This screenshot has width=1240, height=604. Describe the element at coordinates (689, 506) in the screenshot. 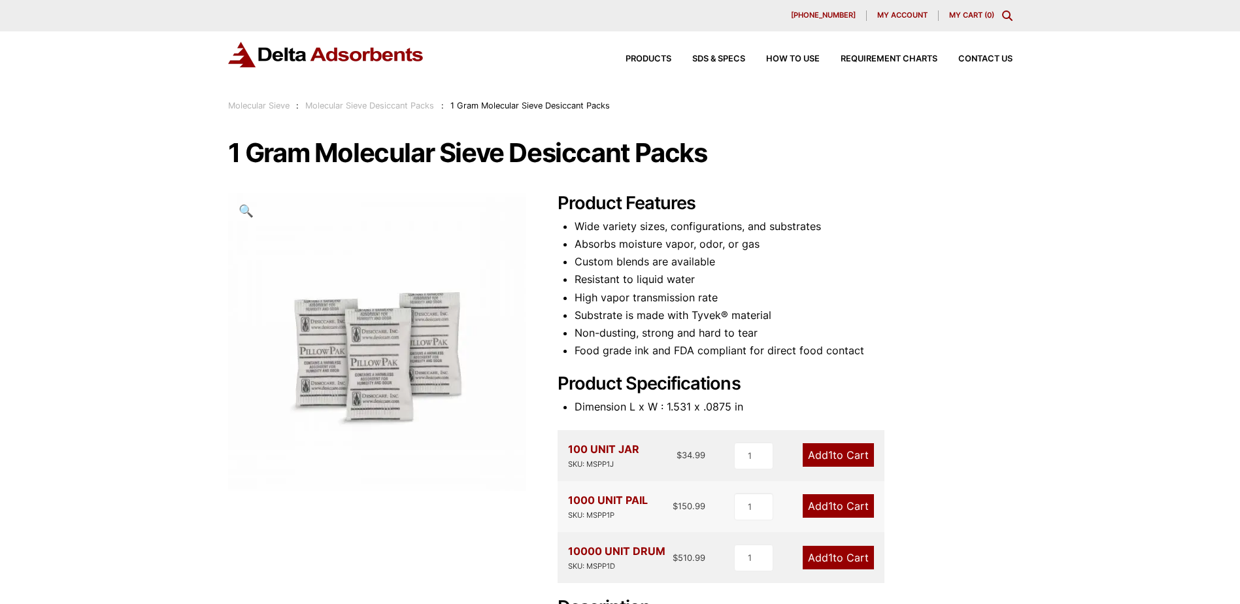

I see `bdi: 150.99` at that location.